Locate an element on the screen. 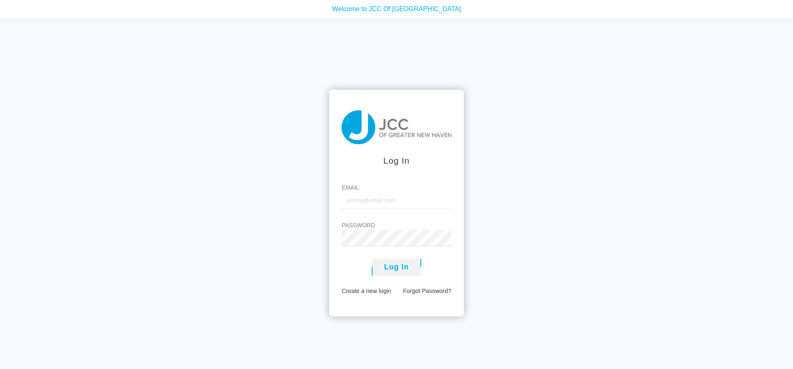 This screenshot has height=369, width=793. div: Log In is located at coordinates (396, 160).